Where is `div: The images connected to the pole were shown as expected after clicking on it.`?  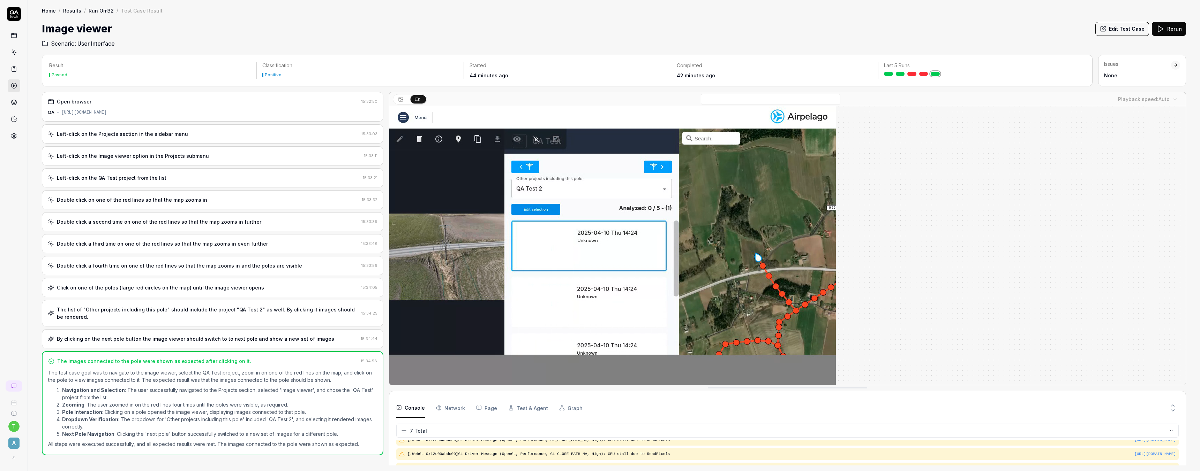
div: The images connected to the pole were shown as expected after clicking on it. is located at coordinates (154, 361).